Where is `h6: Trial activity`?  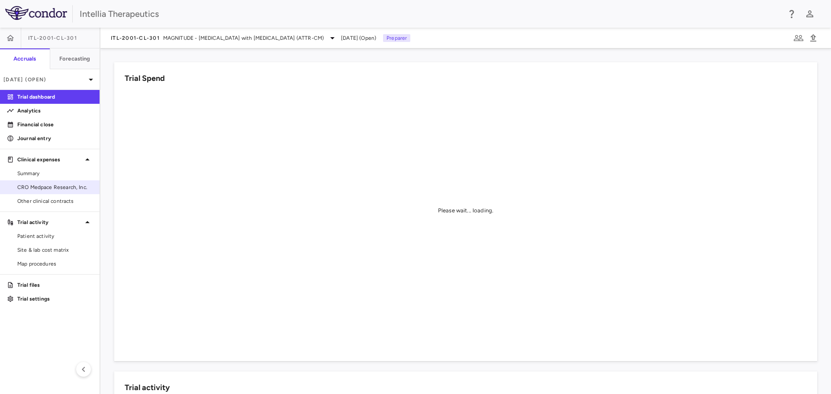 h6: Trial activity is located at coordinates (147, 388).